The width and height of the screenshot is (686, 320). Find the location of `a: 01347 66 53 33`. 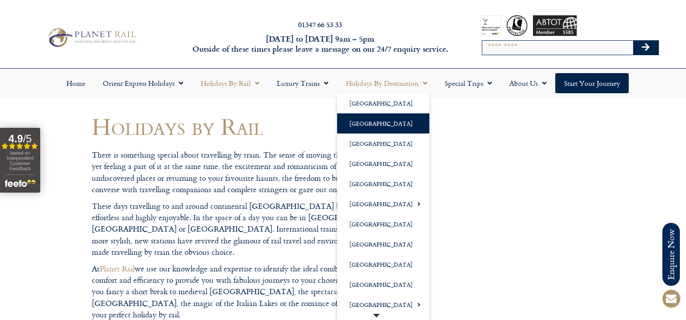

a: 01347 66 53 33 is located at coordinates (320, 24).